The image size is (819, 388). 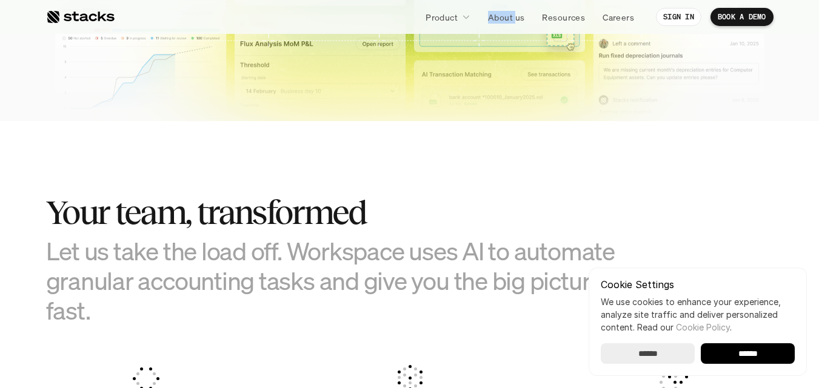 What do you see at coordinates (563, 17) in the screenshot?
I see `a: Resources` at bounding box center [563, 17].